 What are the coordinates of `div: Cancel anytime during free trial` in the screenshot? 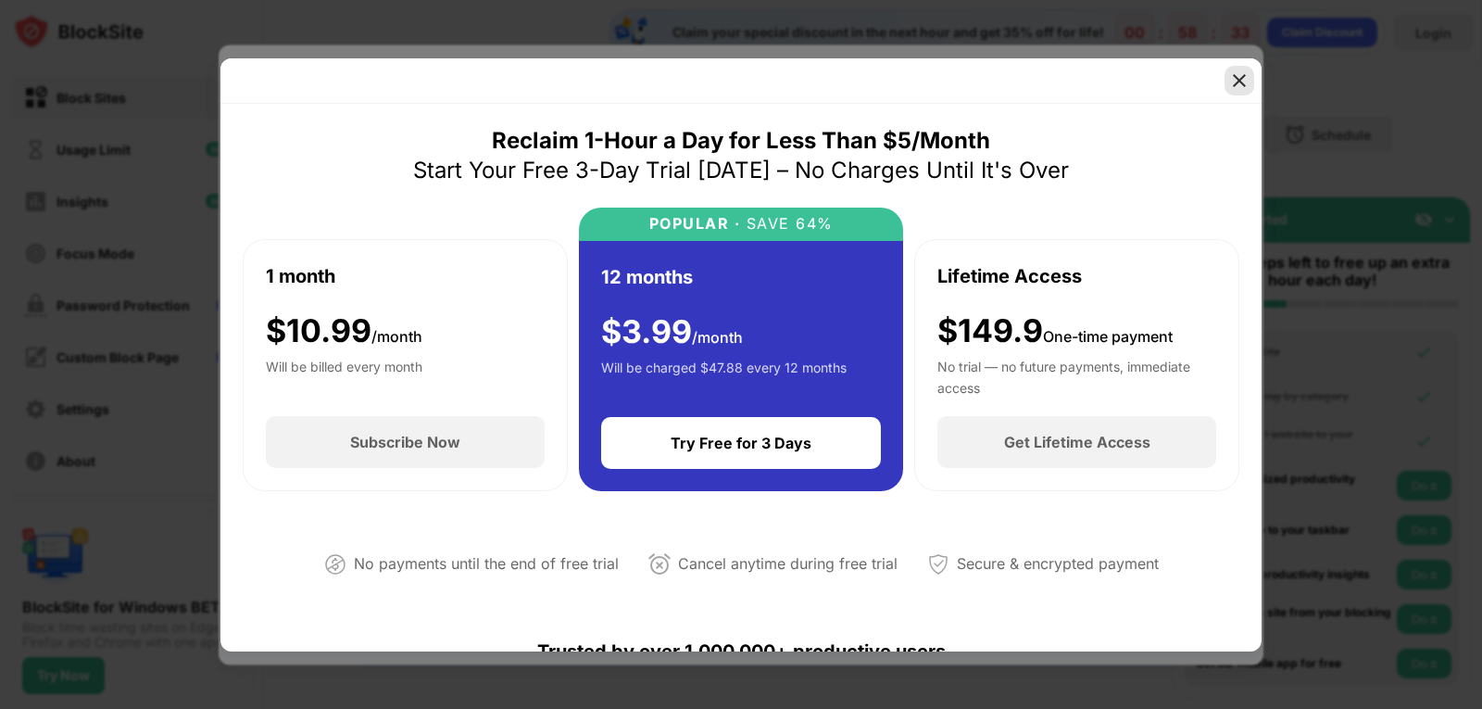 It's located at (787, 563).